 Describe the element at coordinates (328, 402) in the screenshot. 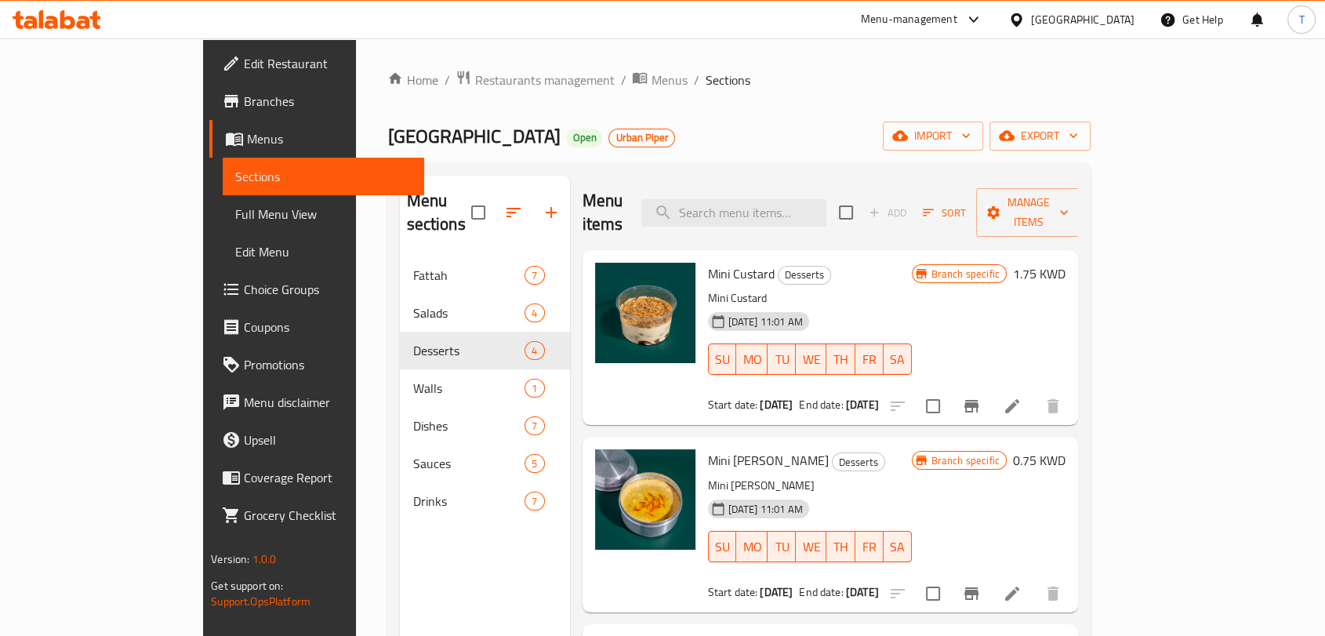

I see `span: Menu disclaimer` at that location.